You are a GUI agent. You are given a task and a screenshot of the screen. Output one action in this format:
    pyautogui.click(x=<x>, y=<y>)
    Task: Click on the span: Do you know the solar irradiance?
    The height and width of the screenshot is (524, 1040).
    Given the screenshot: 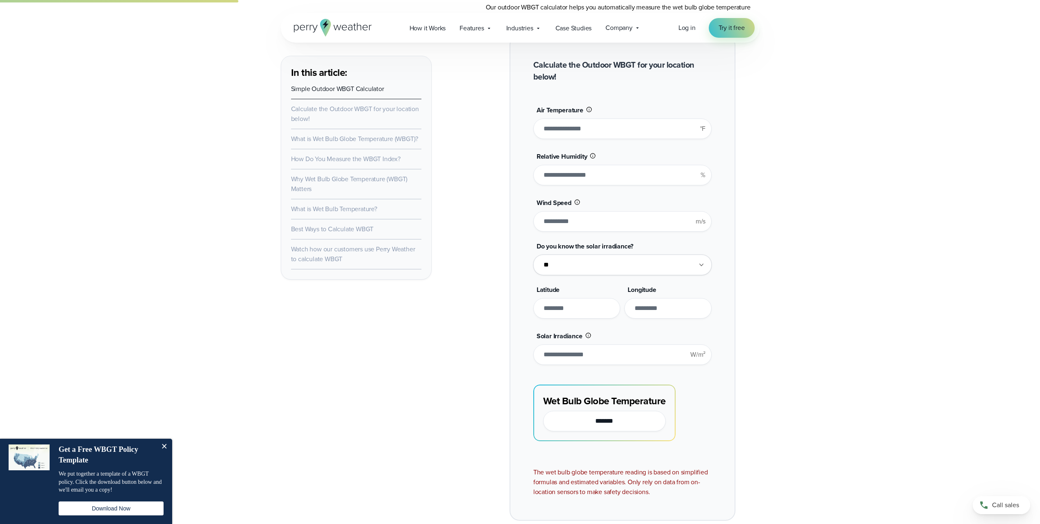 What is the action you would take?
    pyautogui.click(x=585, y=246)
    